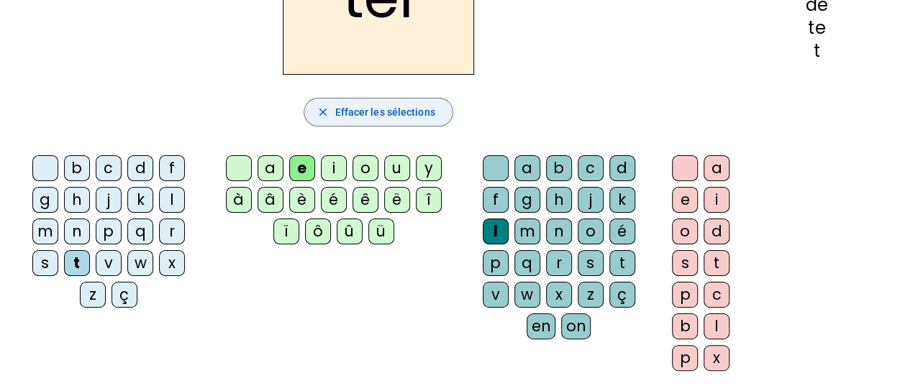 The image size is (900, 391). What do you see at coordinates (365, 200) in the screenshot?
I see `div: ê` at bounding box center [365, 200].